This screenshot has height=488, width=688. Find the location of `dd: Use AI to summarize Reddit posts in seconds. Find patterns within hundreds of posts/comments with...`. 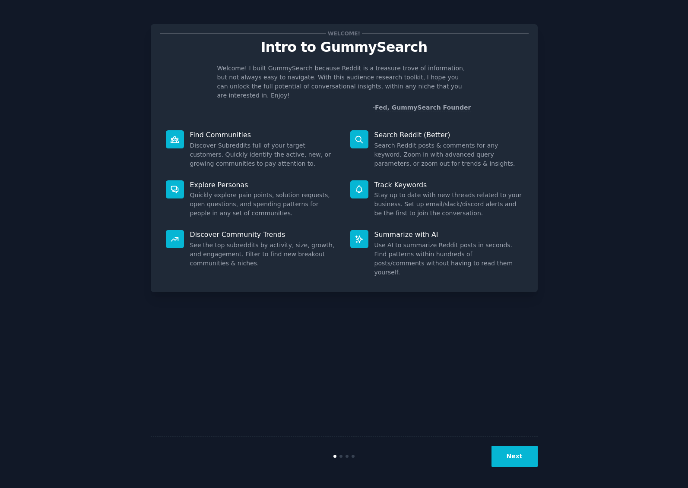

dd: Use AI to summarize Reddit posts in seconds. Find patterns within hundreds of posts/comments with... is located at coordinates (448, 259).